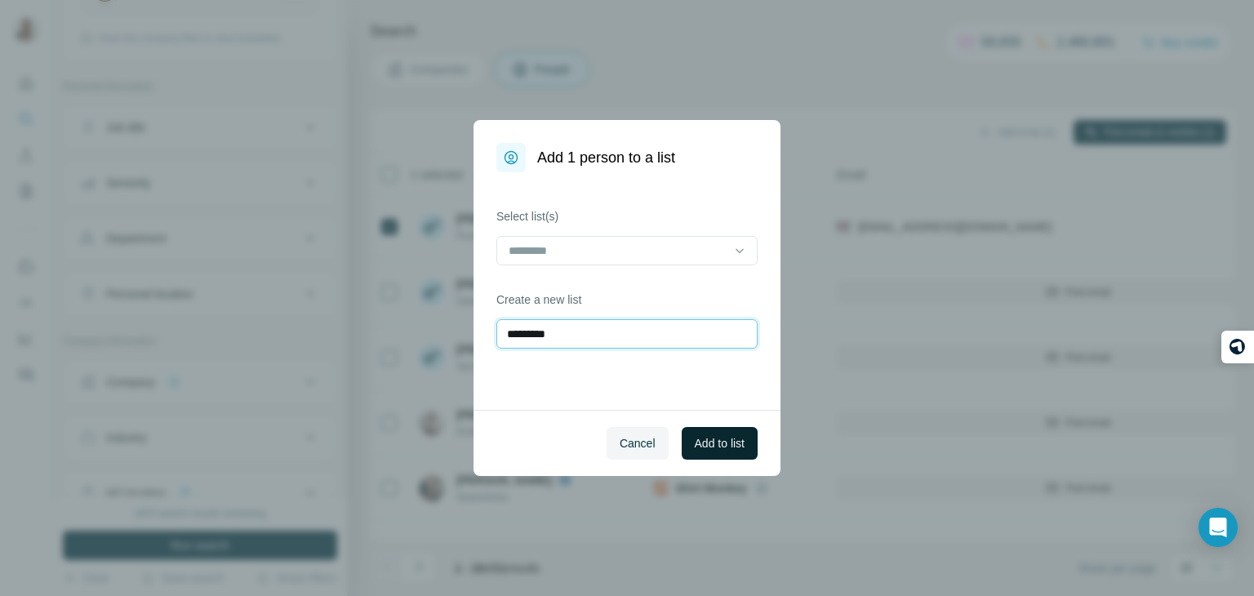 The height and width of the screenshot is (596, 1254). I want to click on button: Cancel, so click(638, 443).